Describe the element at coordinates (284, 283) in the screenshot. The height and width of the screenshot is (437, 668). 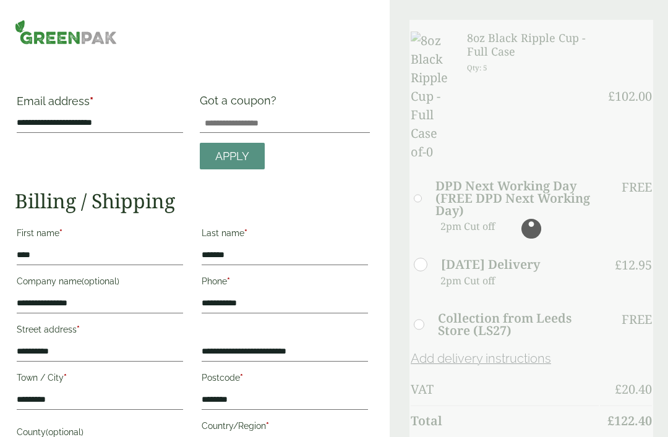
I see `label: Phone` at that location.